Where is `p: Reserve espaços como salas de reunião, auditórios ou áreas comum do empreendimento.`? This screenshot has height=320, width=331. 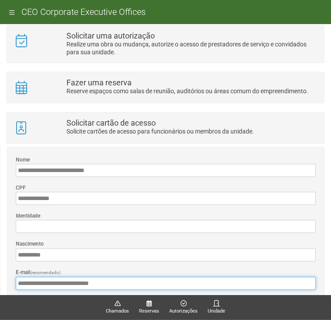 p: Reserve espaços como salas de reunião, auditórios ou áreas comum do empreendimento. is located at coordinates (192, 91).